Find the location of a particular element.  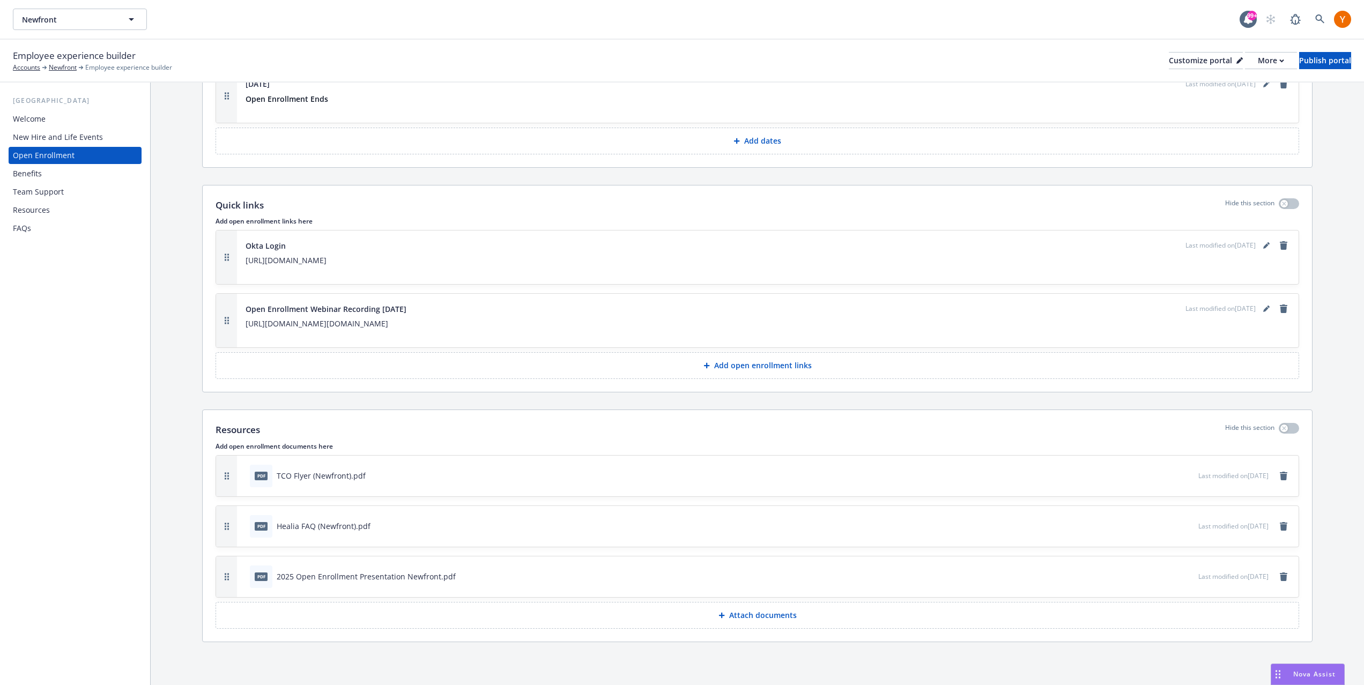

a: Benefits is located at coordinates (75, 174).